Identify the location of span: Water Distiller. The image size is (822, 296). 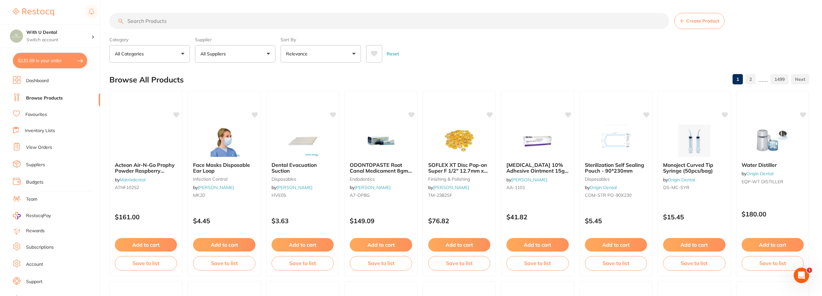
(759, 165).